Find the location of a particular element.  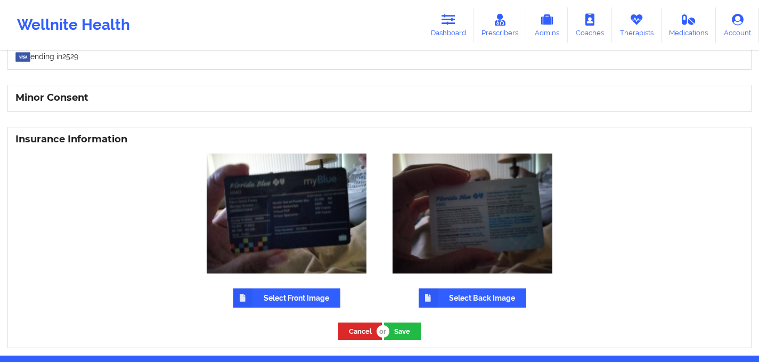

h3: Insurance Information is located at coordinates (379, 139).